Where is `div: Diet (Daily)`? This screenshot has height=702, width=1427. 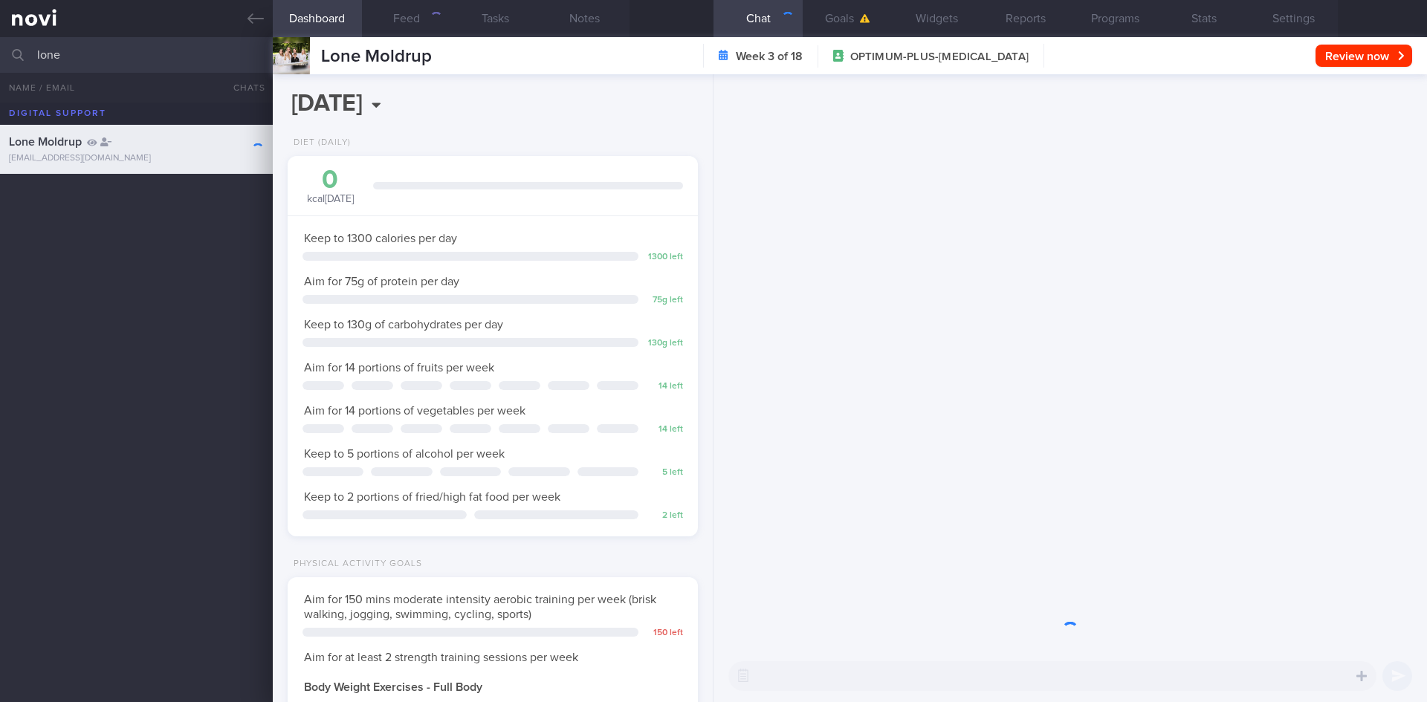
div: Diet (Daily) is located at coordinates (319, 143).